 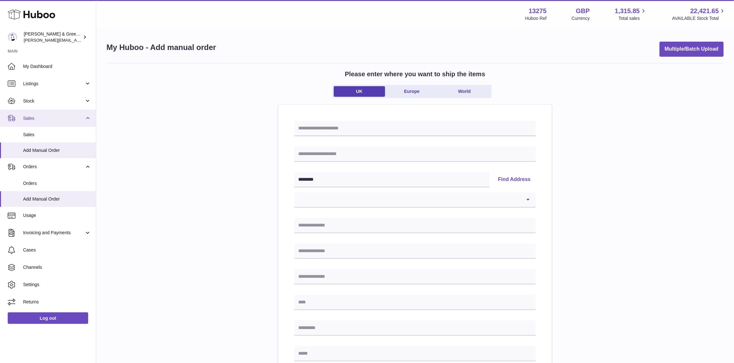 What do you see at coordinates (631, 14) in the screenshot?
I see `a: 1,315.85 Total sales` at bounding box center [631, 14].